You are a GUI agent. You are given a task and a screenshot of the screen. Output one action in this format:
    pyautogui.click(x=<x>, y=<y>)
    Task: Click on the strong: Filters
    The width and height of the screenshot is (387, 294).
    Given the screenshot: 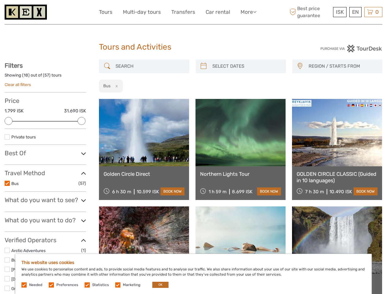 What is the action you would take?
    pyautogui.click(x=13, y=66)
    